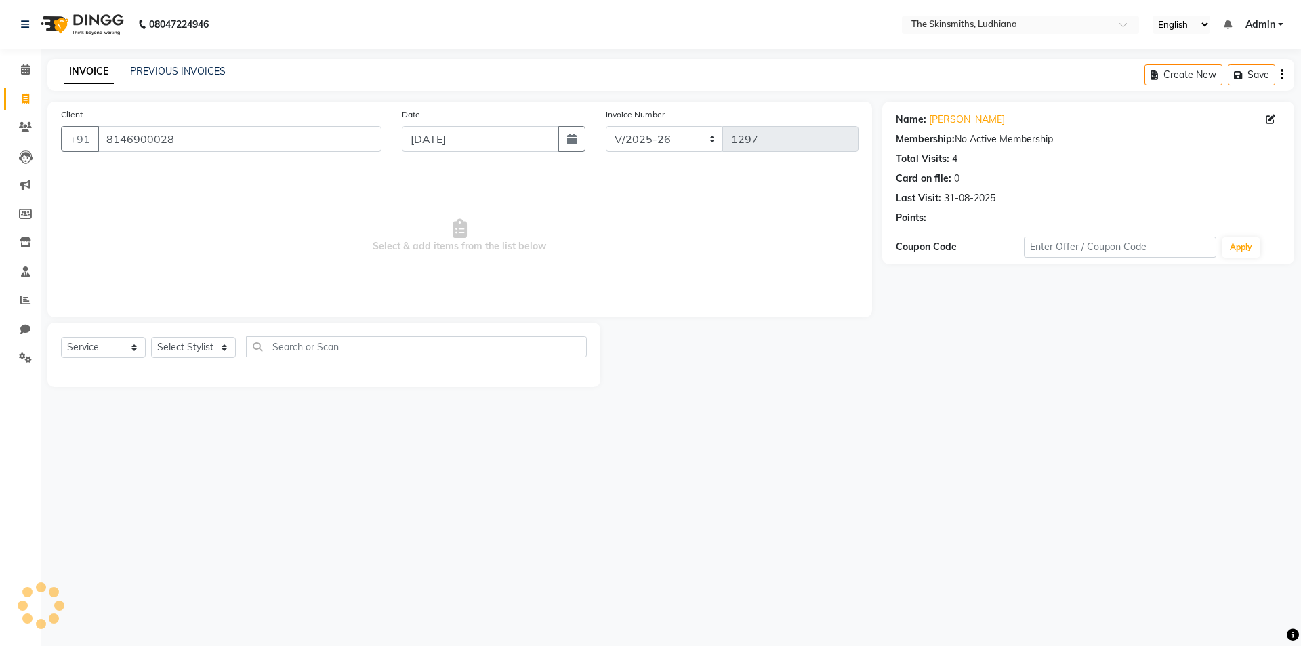 This screenshot has width=1301, height=646. Describe the element at coordinates (178, 71) in the screenshot. I see `a: PREVIOUS INVOICES` at that location.